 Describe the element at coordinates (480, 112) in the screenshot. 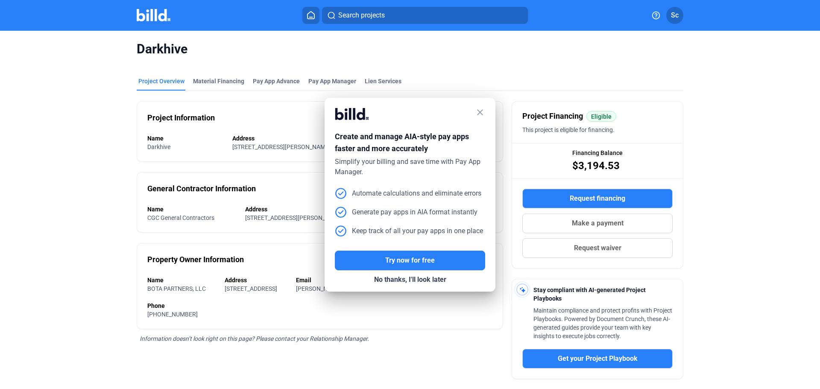

I see `mat-icon: close` at that location.